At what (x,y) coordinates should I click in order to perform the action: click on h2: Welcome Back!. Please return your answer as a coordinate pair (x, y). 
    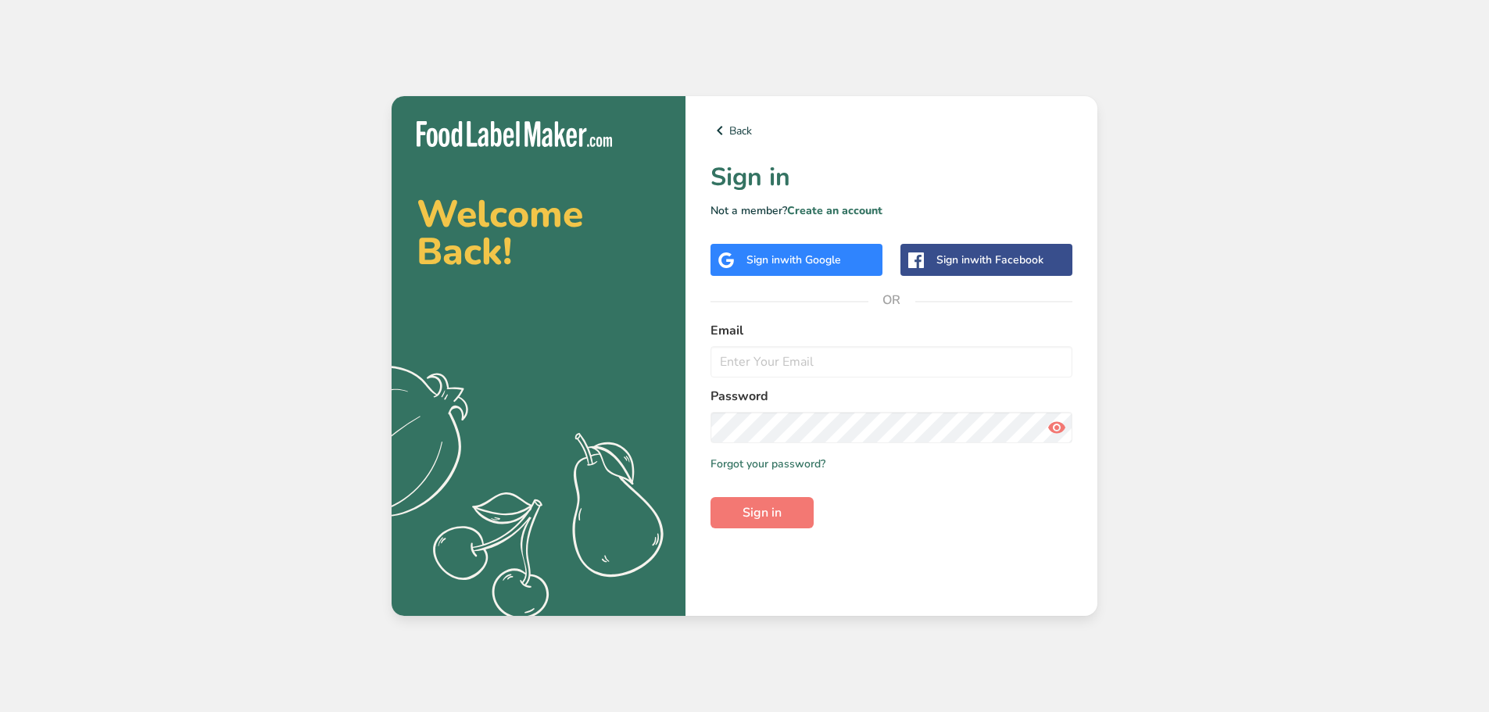
    Looking at the image, I should click on (538, 233).